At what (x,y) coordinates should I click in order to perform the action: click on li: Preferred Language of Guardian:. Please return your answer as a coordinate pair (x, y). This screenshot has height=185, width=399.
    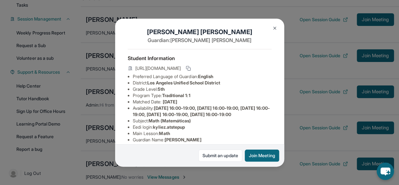
    Looking at the image, I should click on (202, 76).